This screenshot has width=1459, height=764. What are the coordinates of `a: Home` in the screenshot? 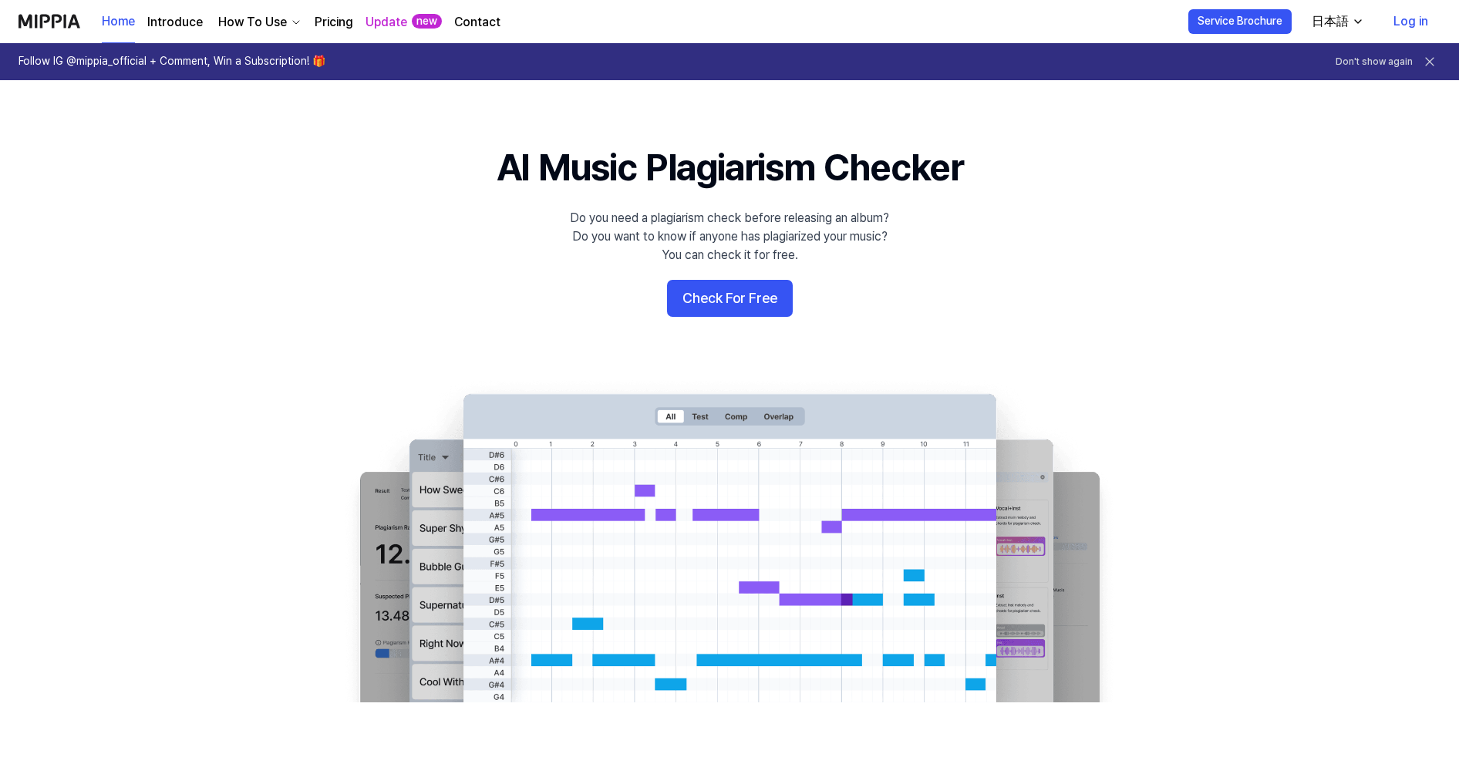 It's located at (118, 22).